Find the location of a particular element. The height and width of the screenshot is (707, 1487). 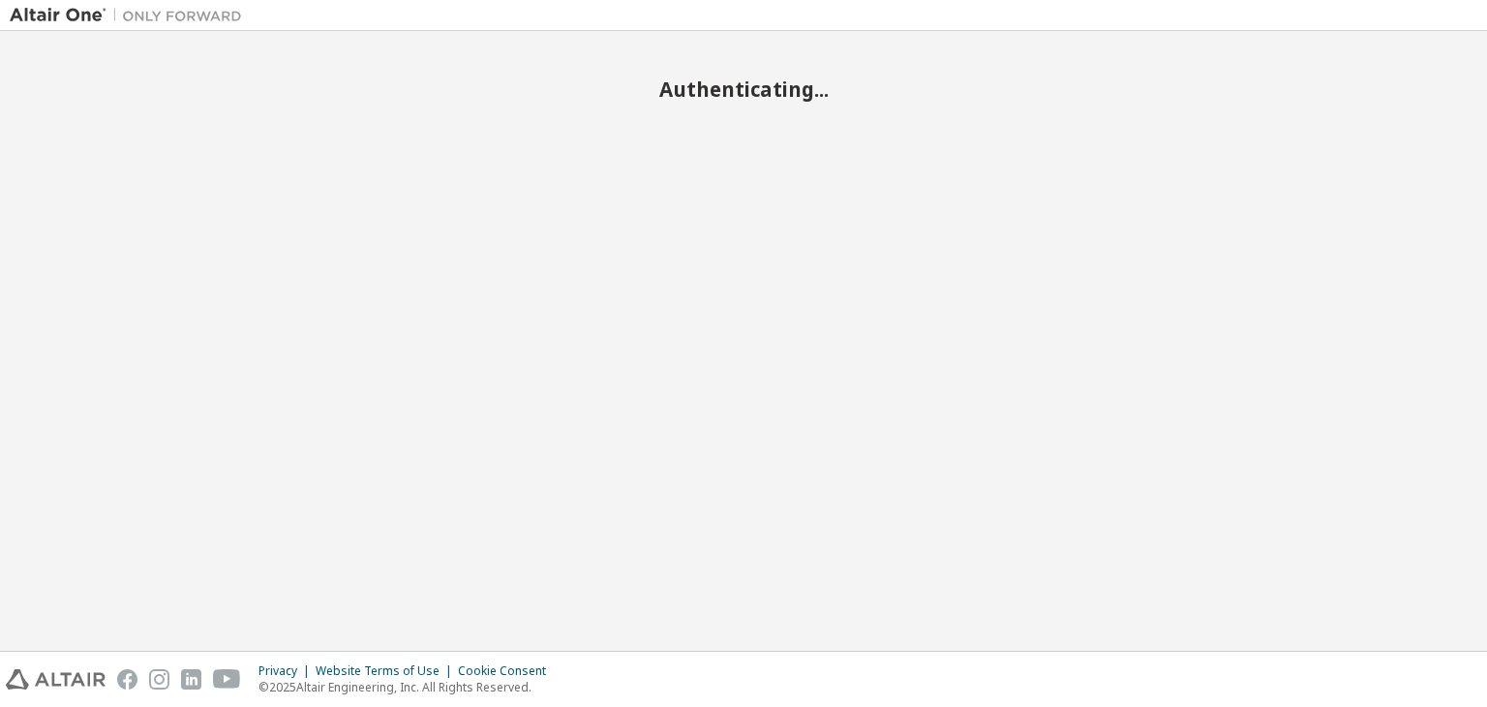

div: Privacy is located at coordinates (287, 671).